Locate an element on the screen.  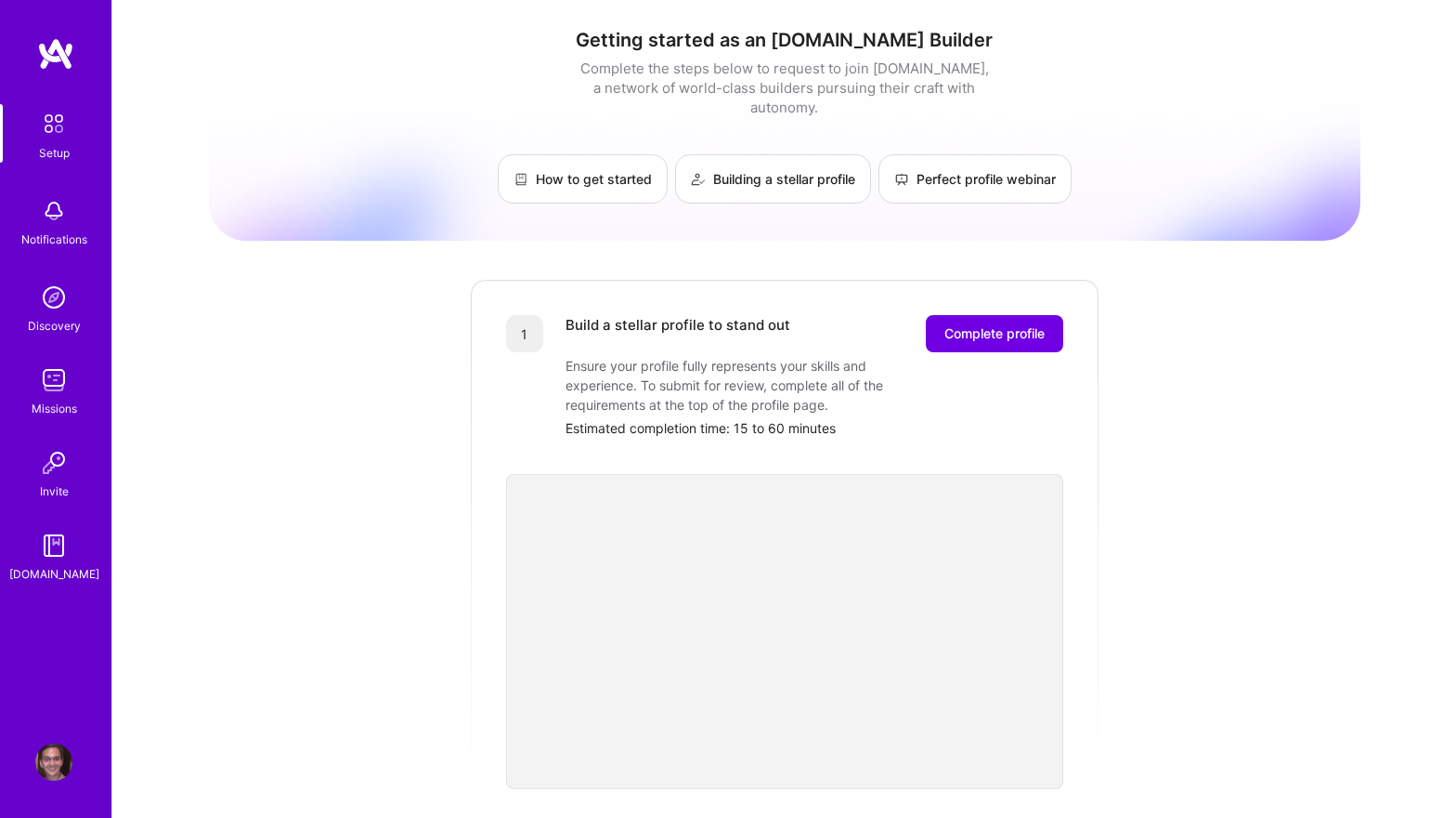
div: Estimated completion time: 15 to 60 minutes is located at coordinates (815, 427).